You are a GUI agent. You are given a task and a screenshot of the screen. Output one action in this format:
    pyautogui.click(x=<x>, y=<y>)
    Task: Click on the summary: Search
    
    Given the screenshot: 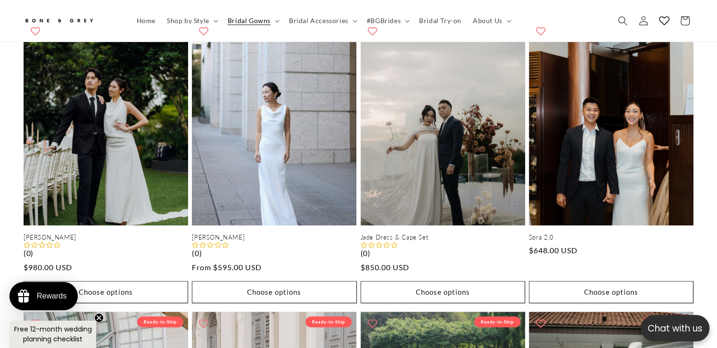 What is the action you would take?
    pyautogui.click(x=623, y=21)
    